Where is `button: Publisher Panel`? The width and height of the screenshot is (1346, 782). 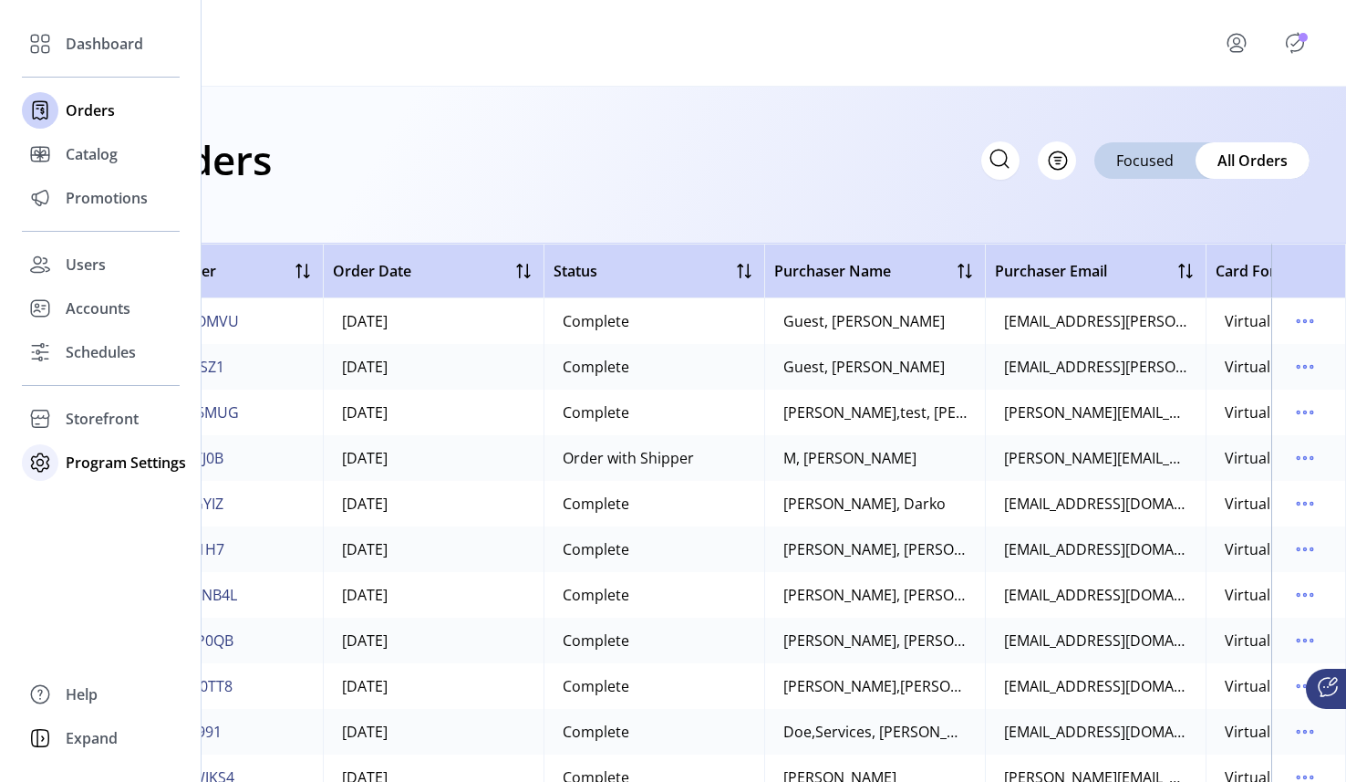
button: Publisher Panel is located at coordinates (1295, 43).